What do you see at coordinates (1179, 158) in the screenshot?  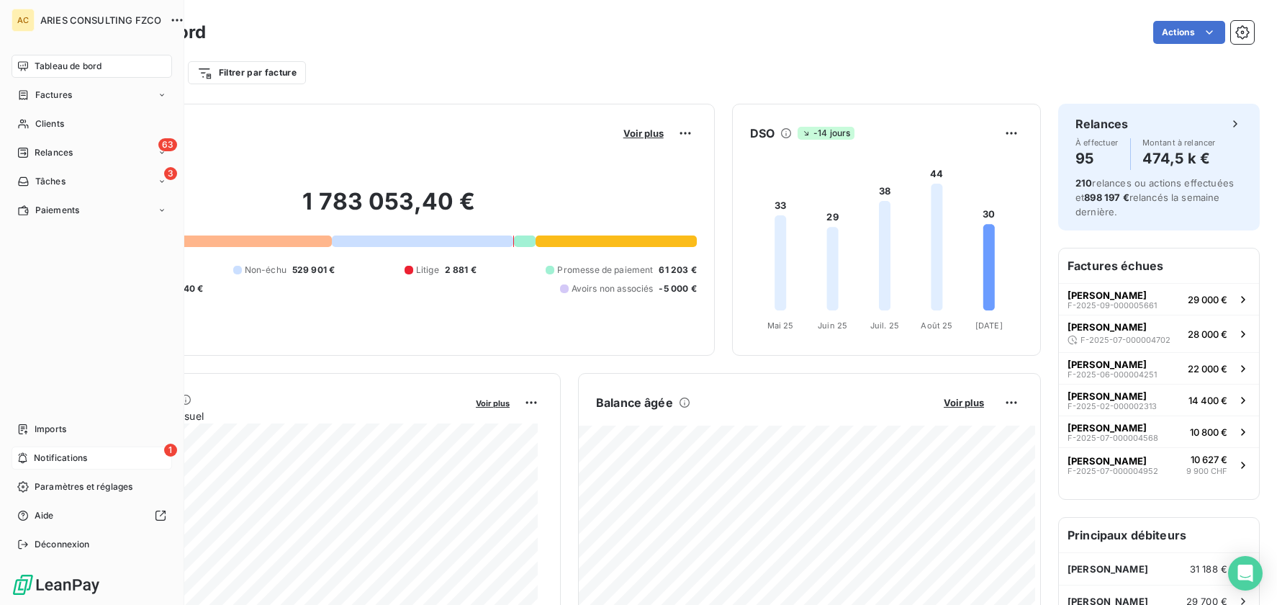 I see `h4: 474,5 k €` at bounding box center [1179, 158].